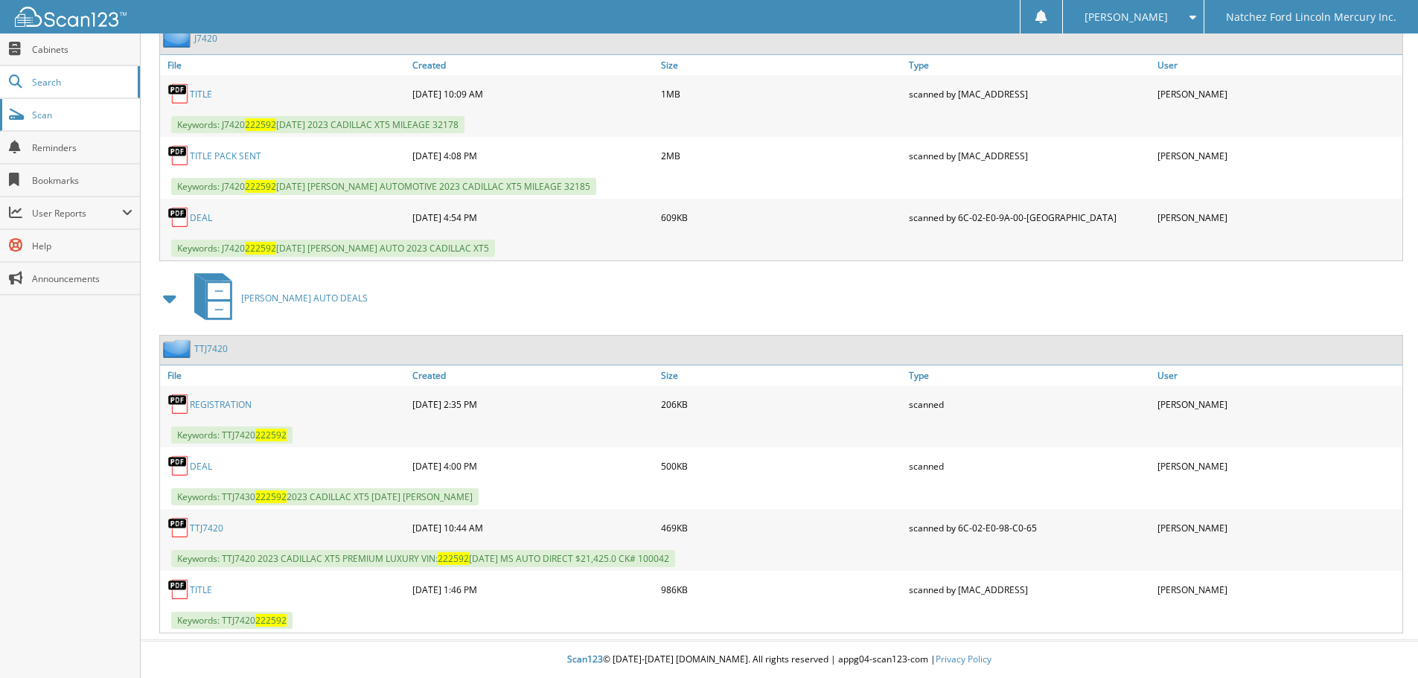 Image resolution: width=1418 pixels, height=678 pixels. Describe the element at coordinates (226, 156) in the screenshot. I see `a: TITLE PACK SENT` at that location.